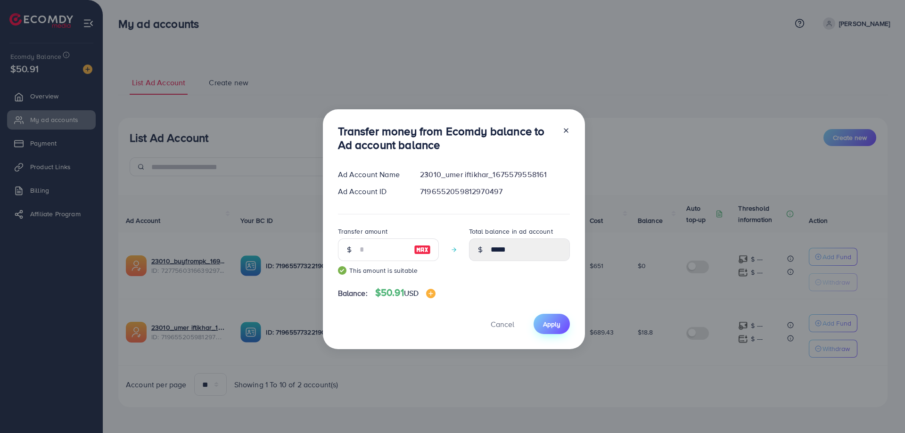 This screenshot has height=433, width=905. What do you see at coordinates (551, 324) in the screenshot?
I see `button: Apply` at bounding box center [551, 324].